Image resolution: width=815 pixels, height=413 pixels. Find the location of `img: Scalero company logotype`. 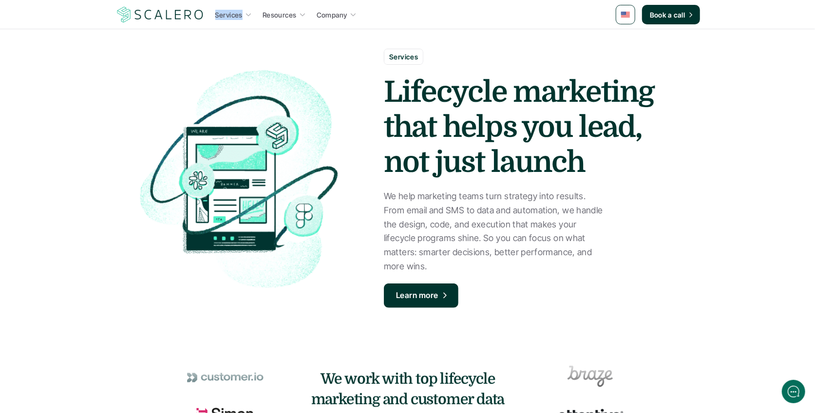

img: Scalero company logotype is located at coordinates (160, 15).